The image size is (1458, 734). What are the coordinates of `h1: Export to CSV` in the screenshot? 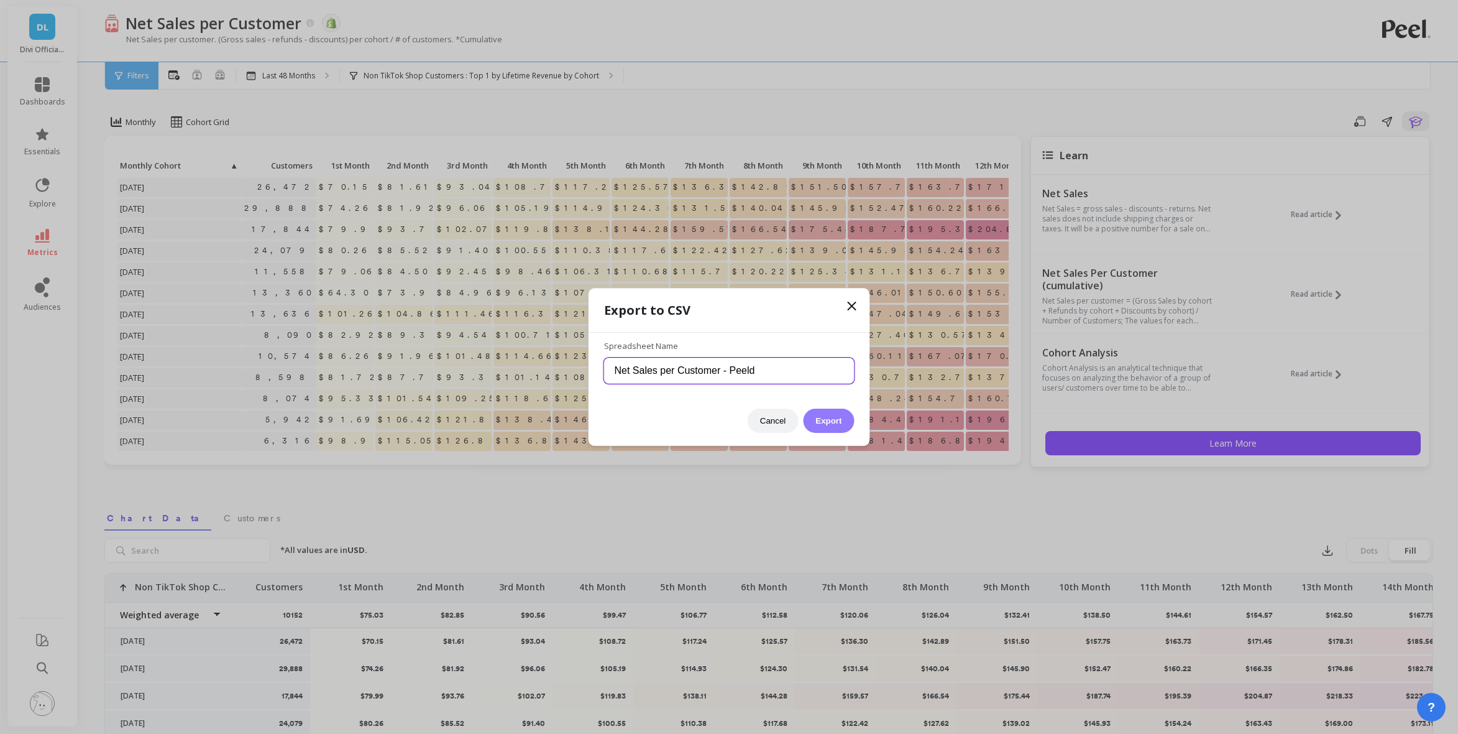 It's located at (729, 310).